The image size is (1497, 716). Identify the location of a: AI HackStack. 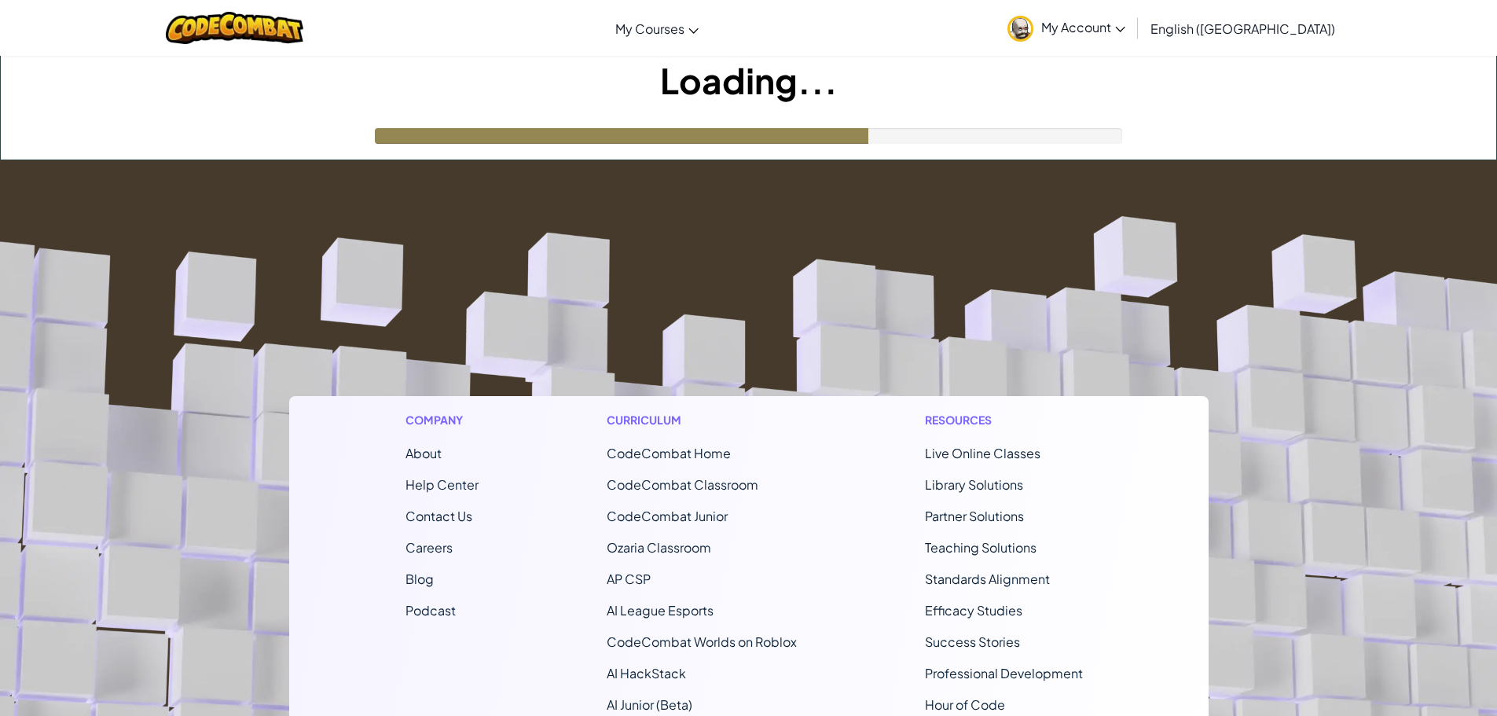
(646, 673).